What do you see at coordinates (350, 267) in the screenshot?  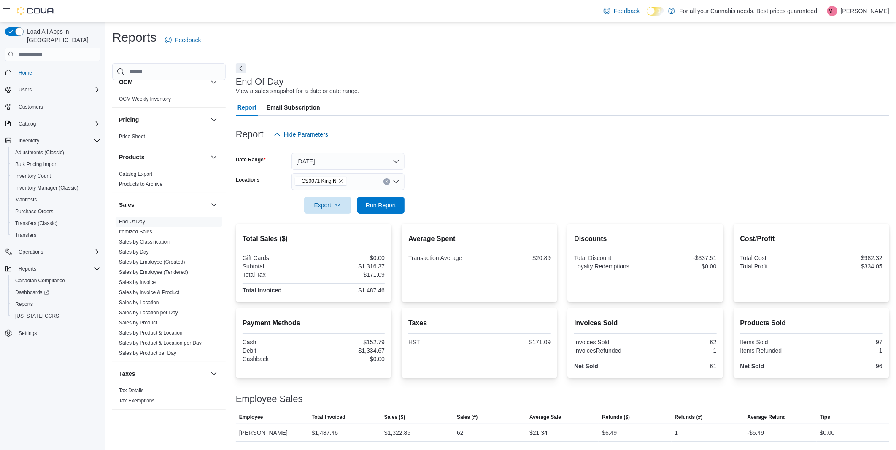 I see `div: $1,316.37` at bounding box center [350, 267].